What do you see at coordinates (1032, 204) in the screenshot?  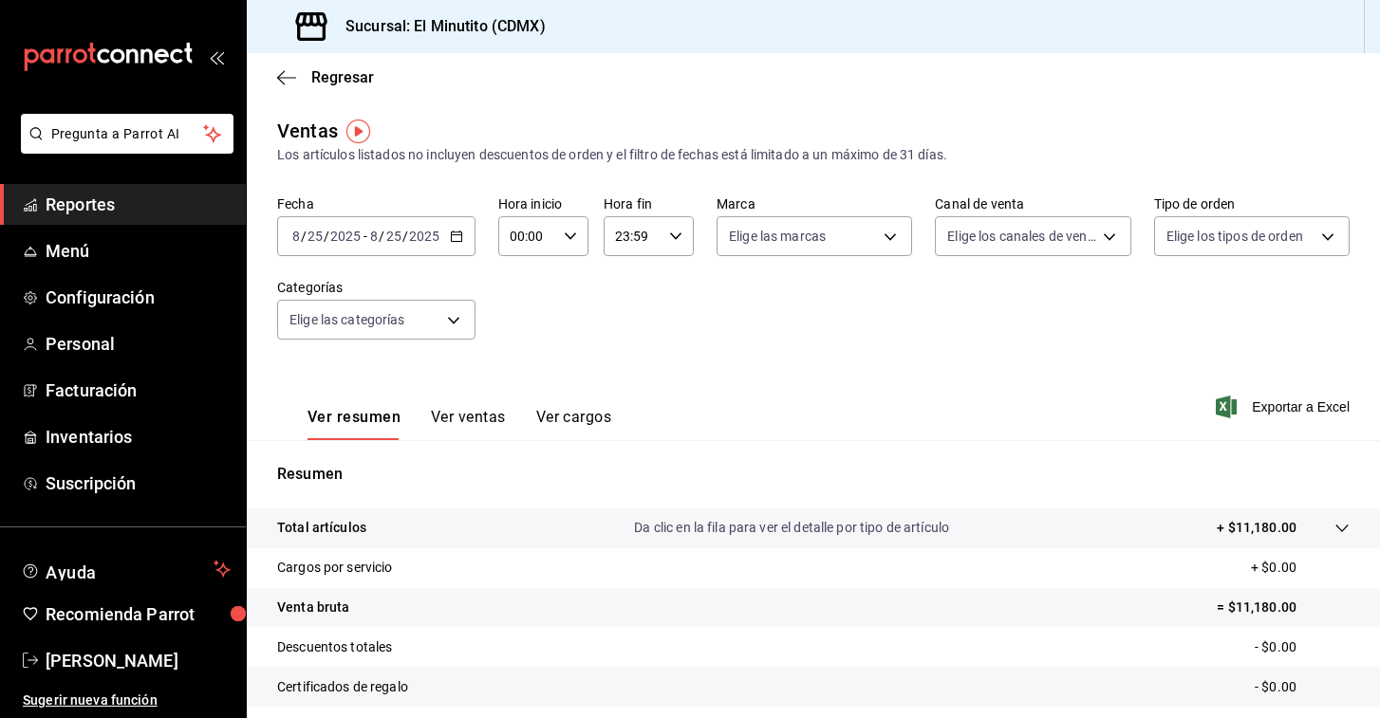 I see `label: Canal de venta` at bounding box center [1032, 204].